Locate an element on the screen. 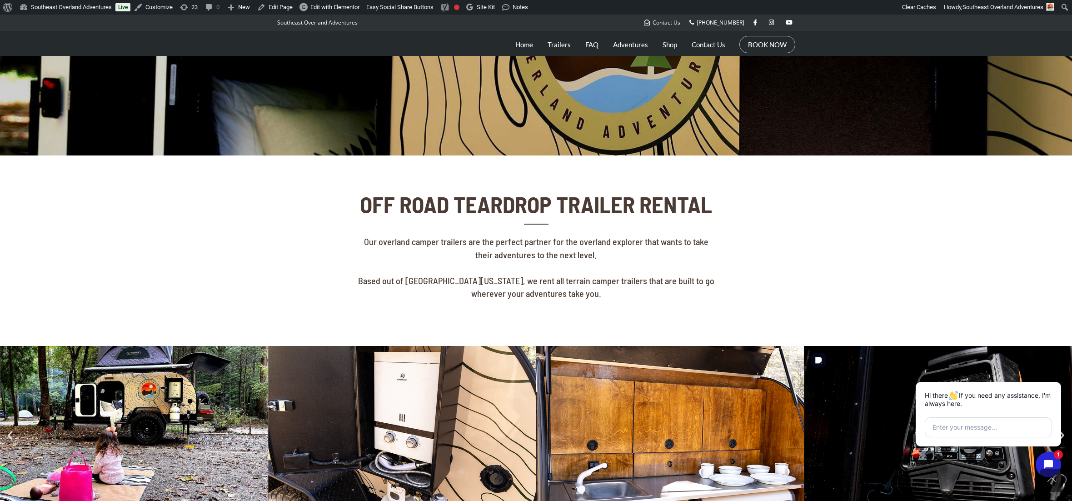 The width and height of the screenshot is (1072, 501). span: Southeast Overland Adventures is located at coordinates (1003, 7).